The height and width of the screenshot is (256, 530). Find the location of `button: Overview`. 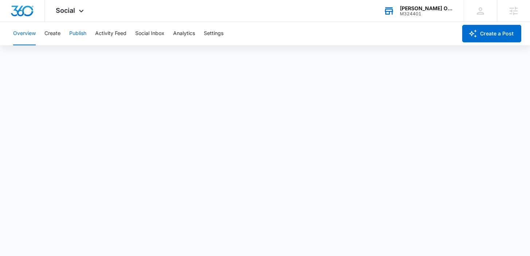

button: Overview is located at coordinates (24, 34).